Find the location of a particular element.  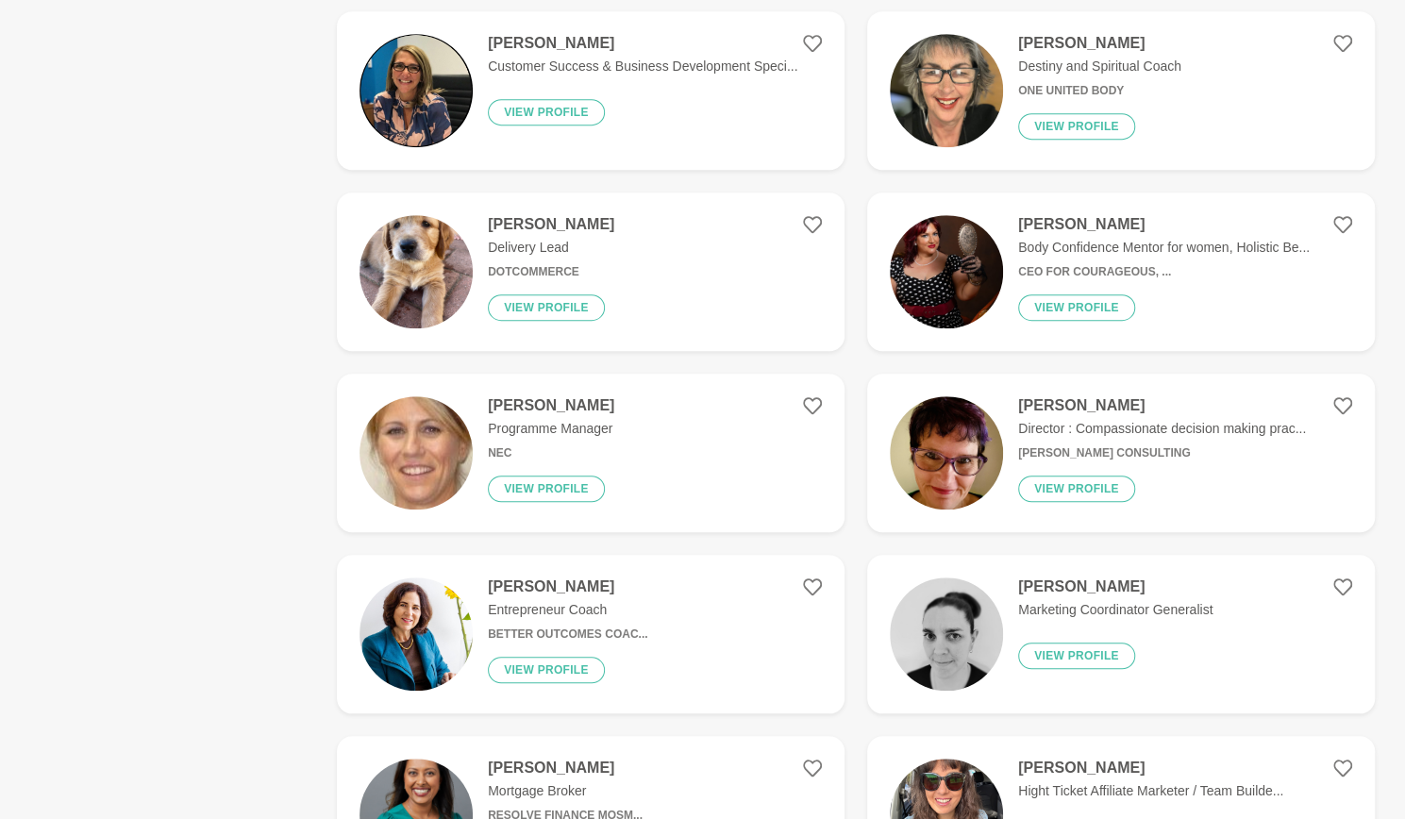

img: c48e87676ec02a0cc847a90e0090006d6b878cdc-2208x2677.jpg is located at coordinates (946, 453).